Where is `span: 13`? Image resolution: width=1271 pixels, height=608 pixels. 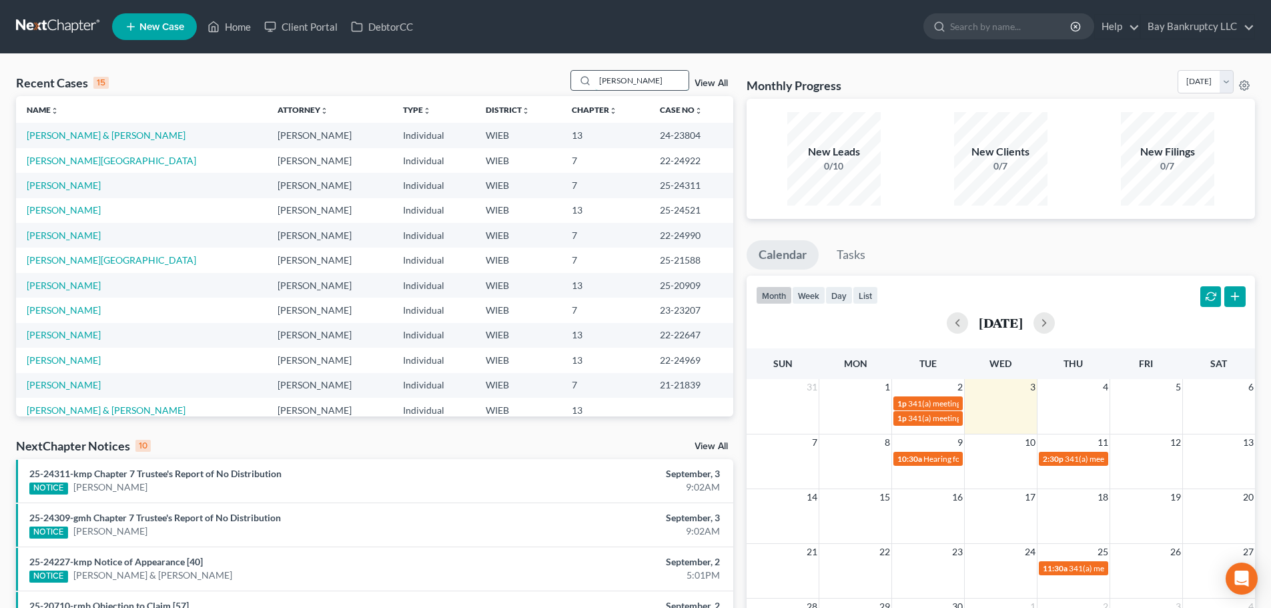
span: 13 is located at coordinates (1249, 442).